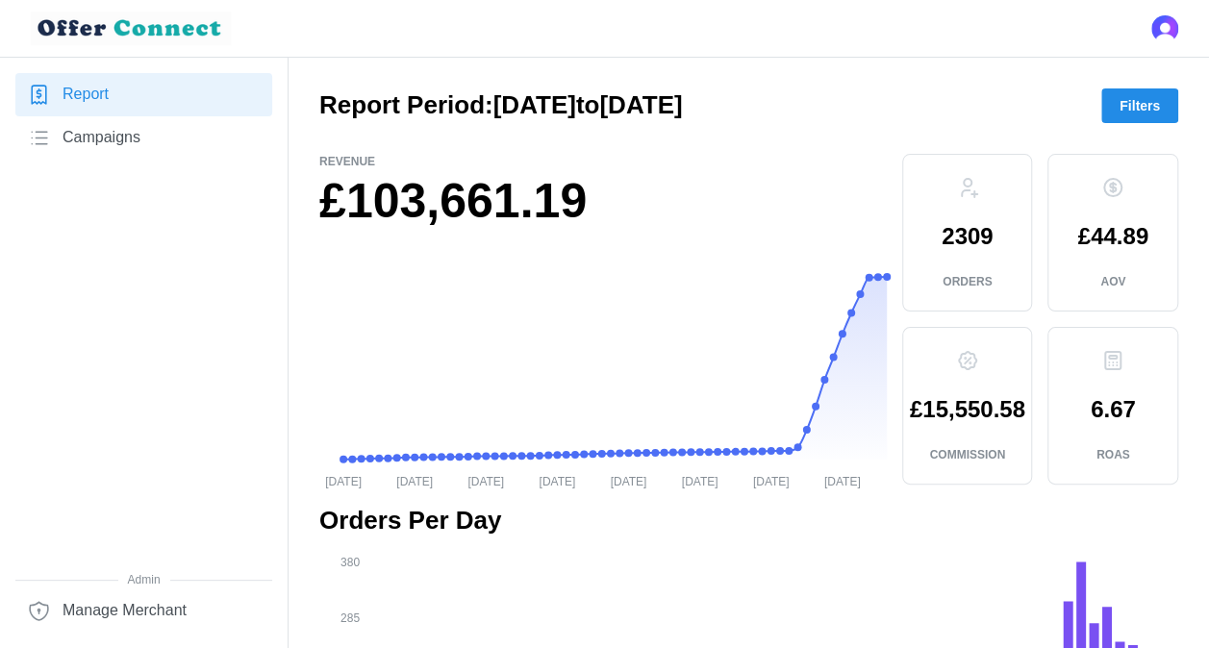 This screenshot has height=648, width=1209. I want to click on span: Manage Merchant, so click(124, 611).